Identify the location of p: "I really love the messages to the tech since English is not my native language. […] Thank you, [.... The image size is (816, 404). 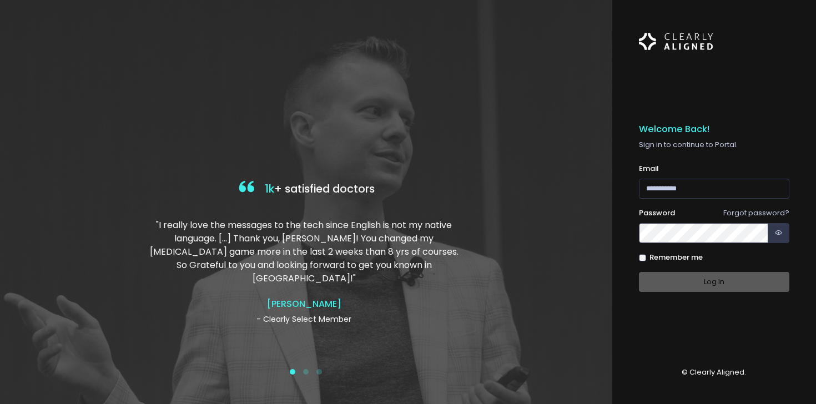
(304, 252).